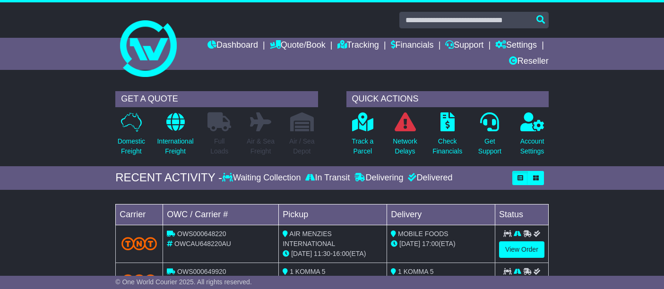 The width and height of the screenshot is (664, 289). What do you see at coordinates (404, 137) in the screenshot?
I see `a: NetworkDelays` at bounding box center [404, 137].